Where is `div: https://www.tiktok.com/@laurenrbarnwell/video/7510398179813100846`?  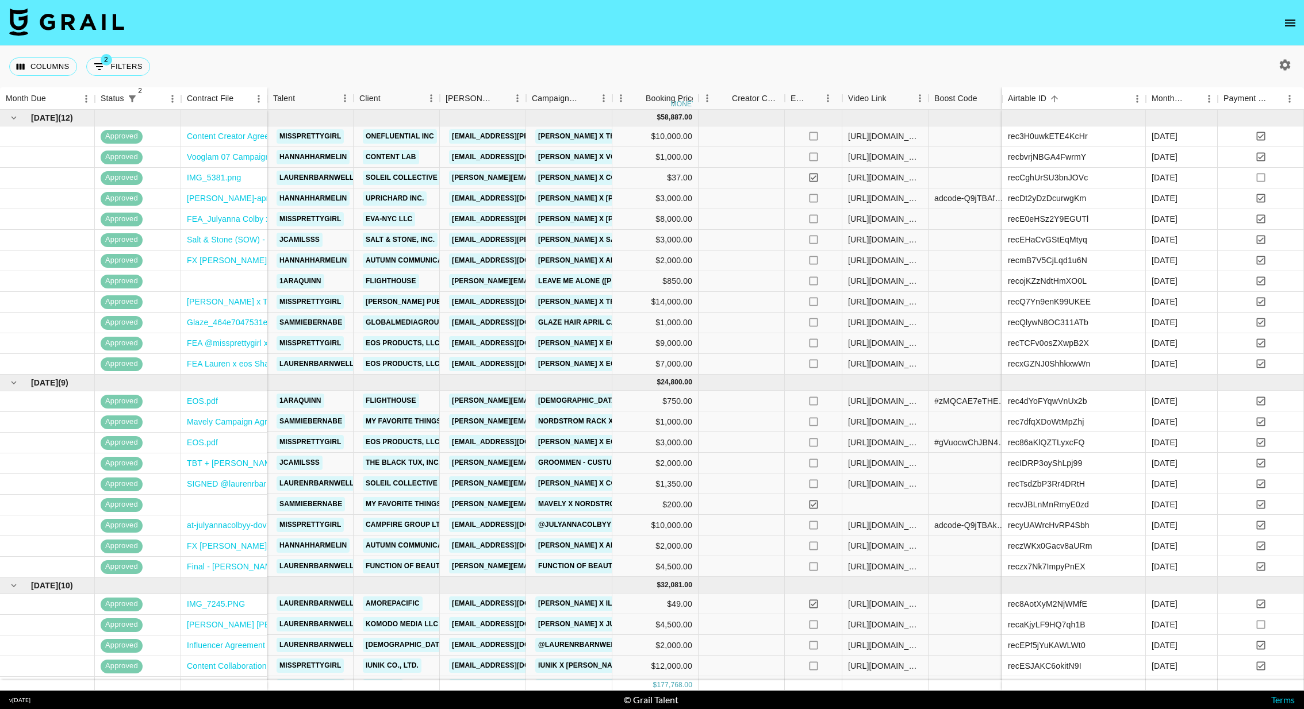
div: https://www.tiktok.com/@laurenrbarnwell/video/7510398179813100846 is located at coordinates (885, 364).